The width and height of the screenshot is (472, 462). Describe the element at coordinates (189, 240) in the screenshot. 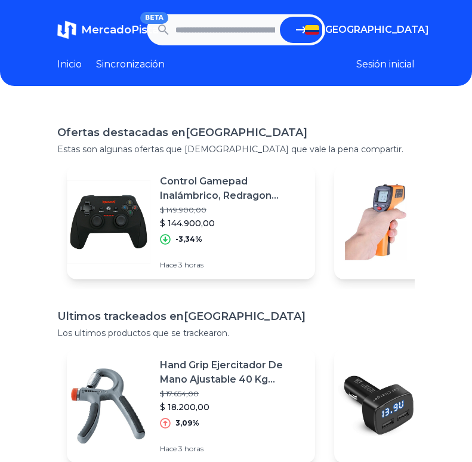

I see `p: -3,34%` at that location.